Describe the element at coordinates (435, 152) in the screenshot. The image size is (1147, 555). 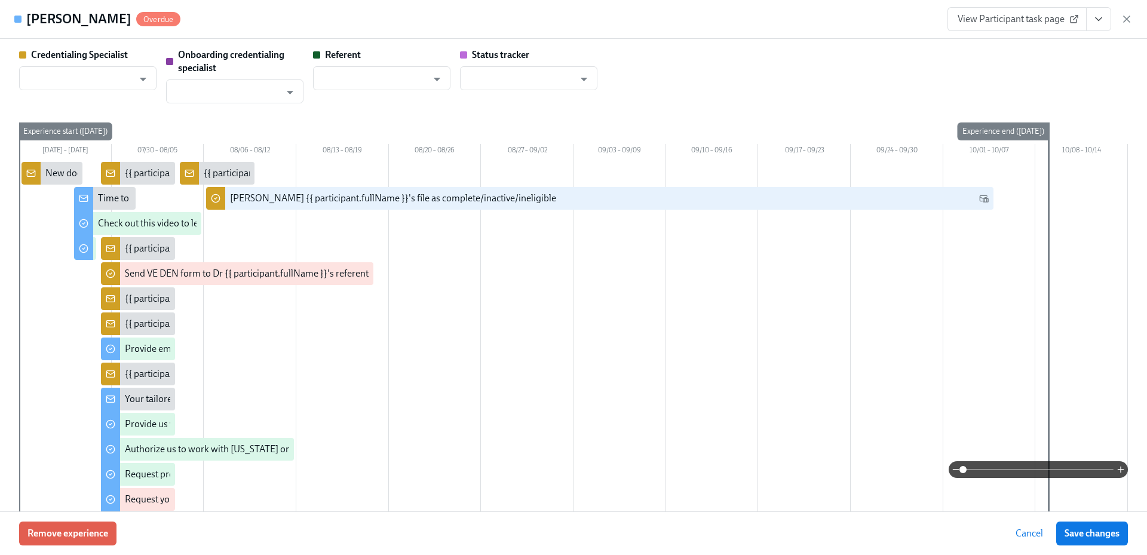
I see `div: 08/20 – 08/26` at that location.